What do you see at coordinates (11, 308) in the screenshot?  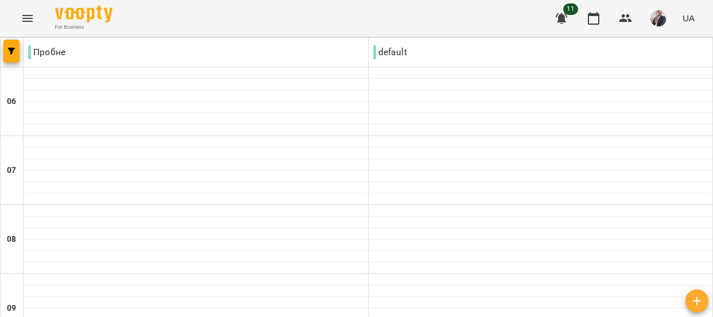 I see `h6: 09` at bounding box center [11, 308].